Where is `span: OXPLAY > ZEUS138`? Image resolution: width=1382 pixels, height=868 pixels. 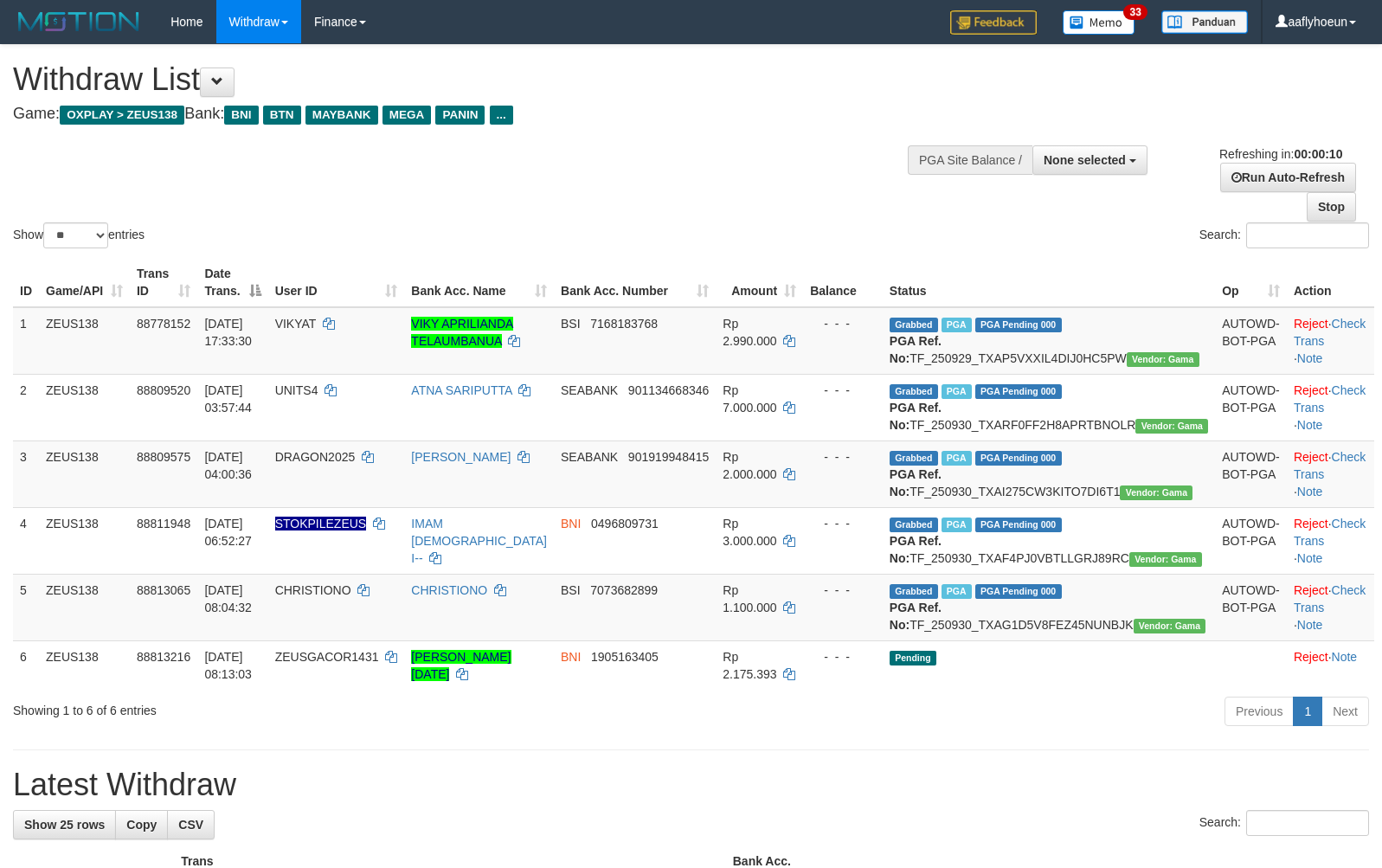 span: OXPLAY > ZEUS138 is located at coordinates (122, 115).